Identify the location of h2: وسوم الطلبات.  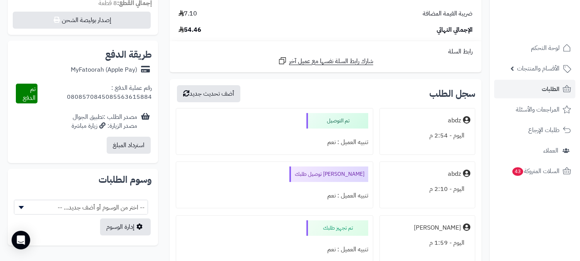
(83, 179).